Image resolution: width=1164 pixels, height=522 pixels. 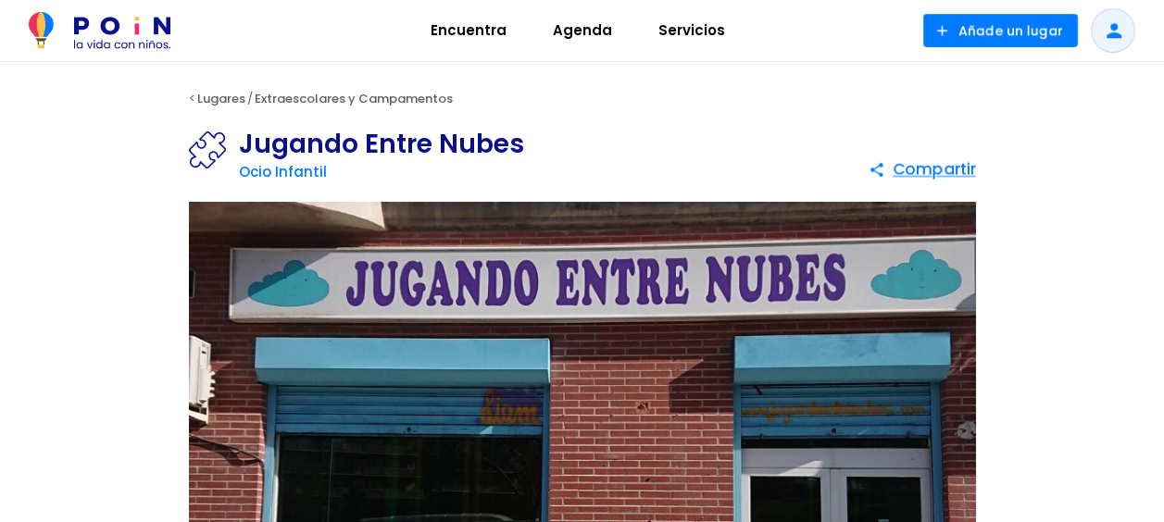 What do you see at coordinates (354, 98) in the screenshot?
I see `a: Extraescolares y Campamentos` at bounding box center [354, 98].